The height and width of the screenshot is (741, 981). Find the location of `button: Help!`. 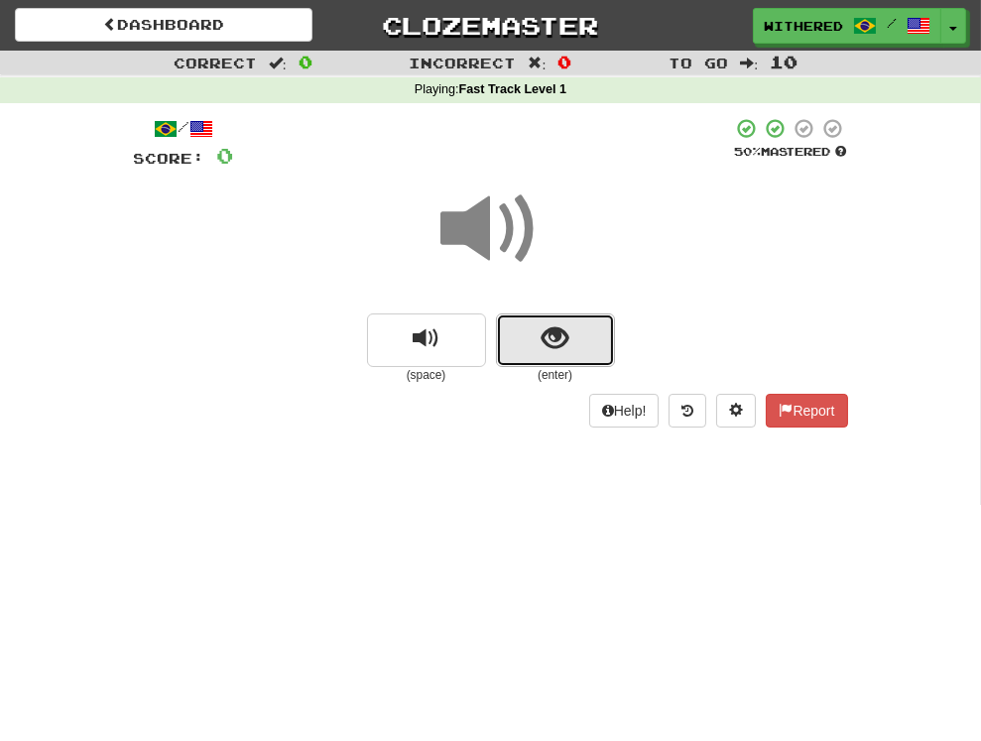

button: Help! is located at coordinates (624, 411).